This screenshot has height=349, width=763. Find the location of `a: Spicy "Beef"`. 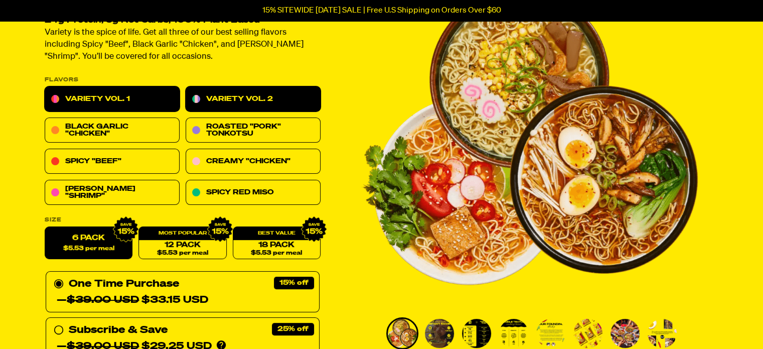

a: Spicy "Beef" is located at coordinates (112, 162).